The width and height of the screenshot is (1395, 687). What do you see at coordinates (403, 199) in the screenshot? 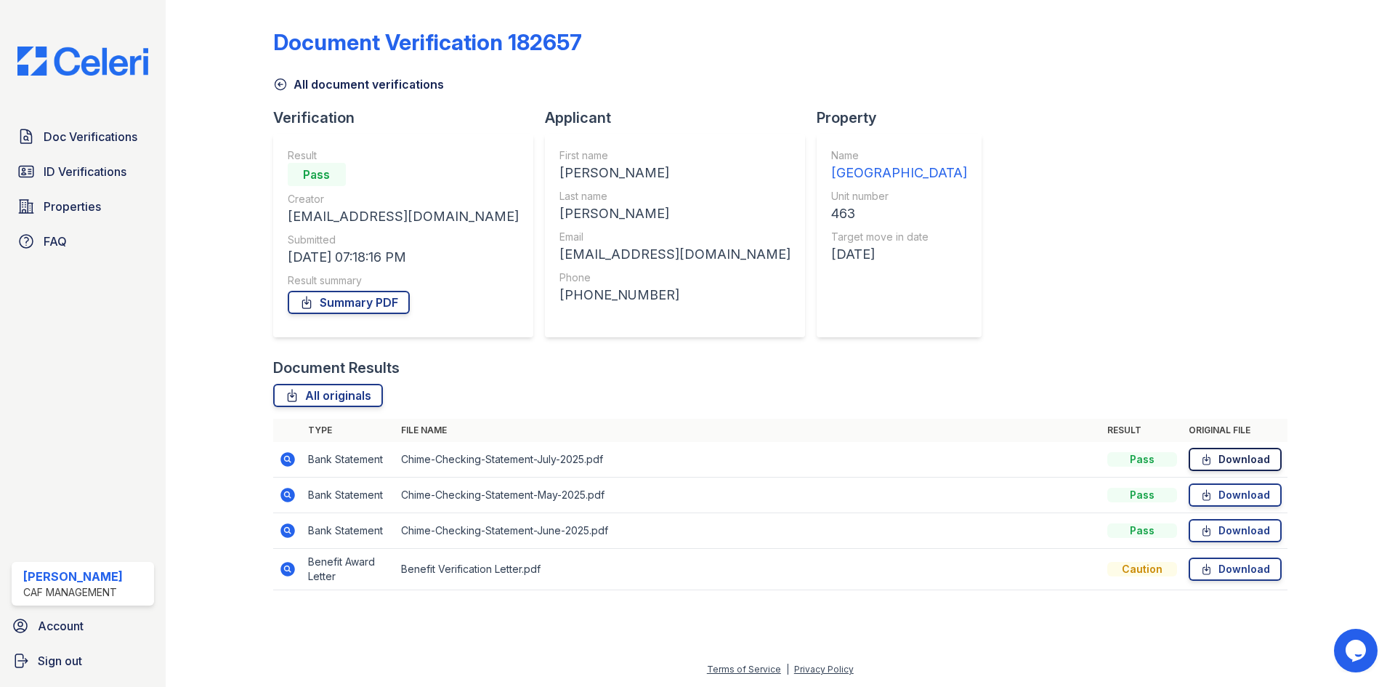
I see `div: Creator` at bounding box center [403, 199].